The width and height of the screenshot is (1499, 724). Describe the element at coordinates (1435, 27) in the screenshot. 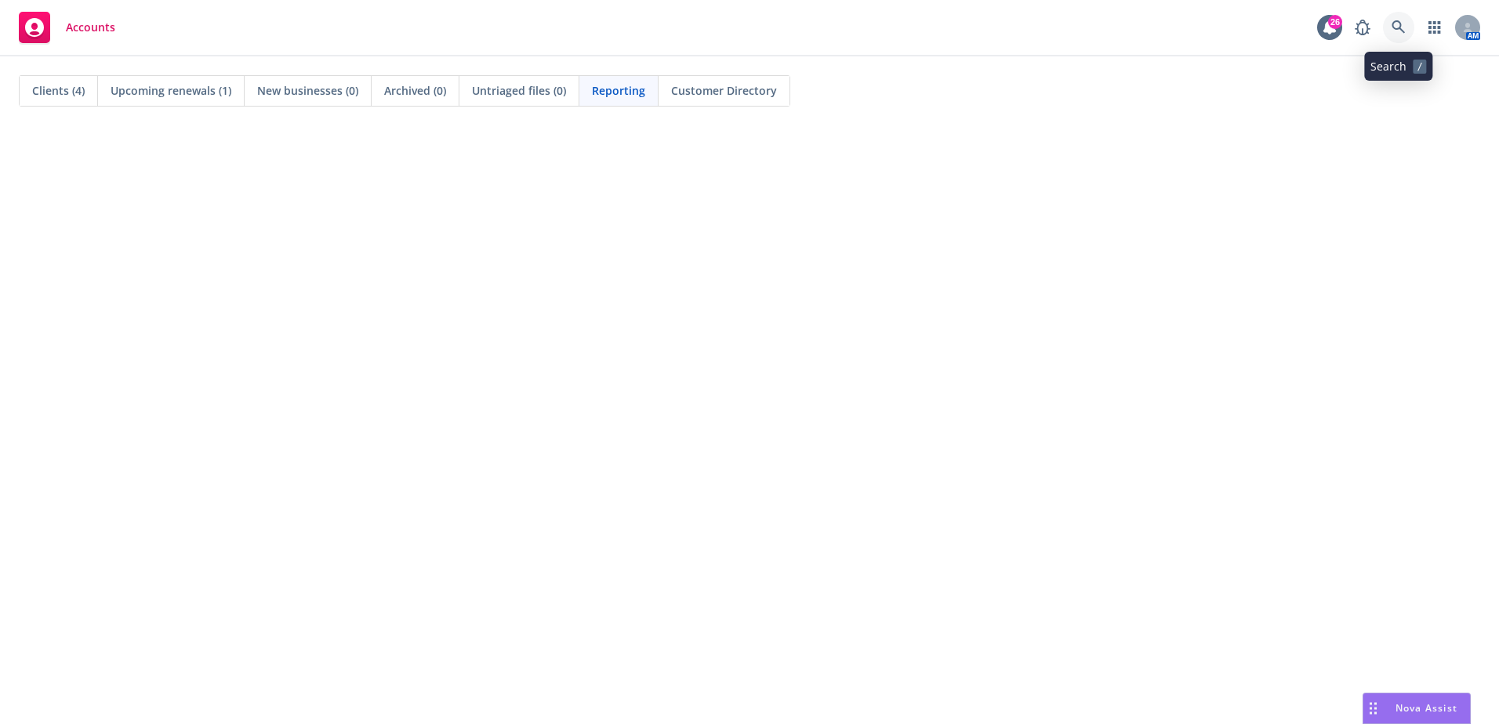

I see `a: Switch app` at that location.